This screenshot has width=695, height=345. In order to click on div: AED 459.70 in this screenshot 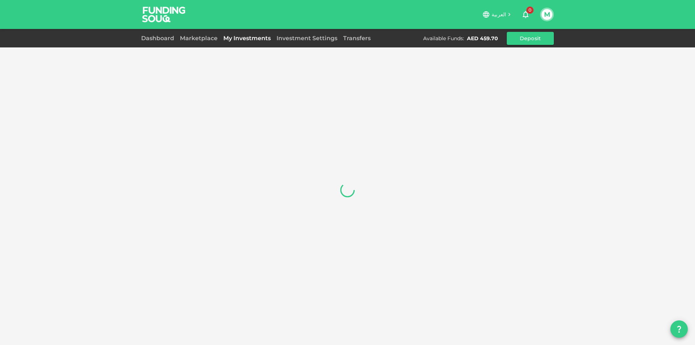, I will do `click(483, 38)`.